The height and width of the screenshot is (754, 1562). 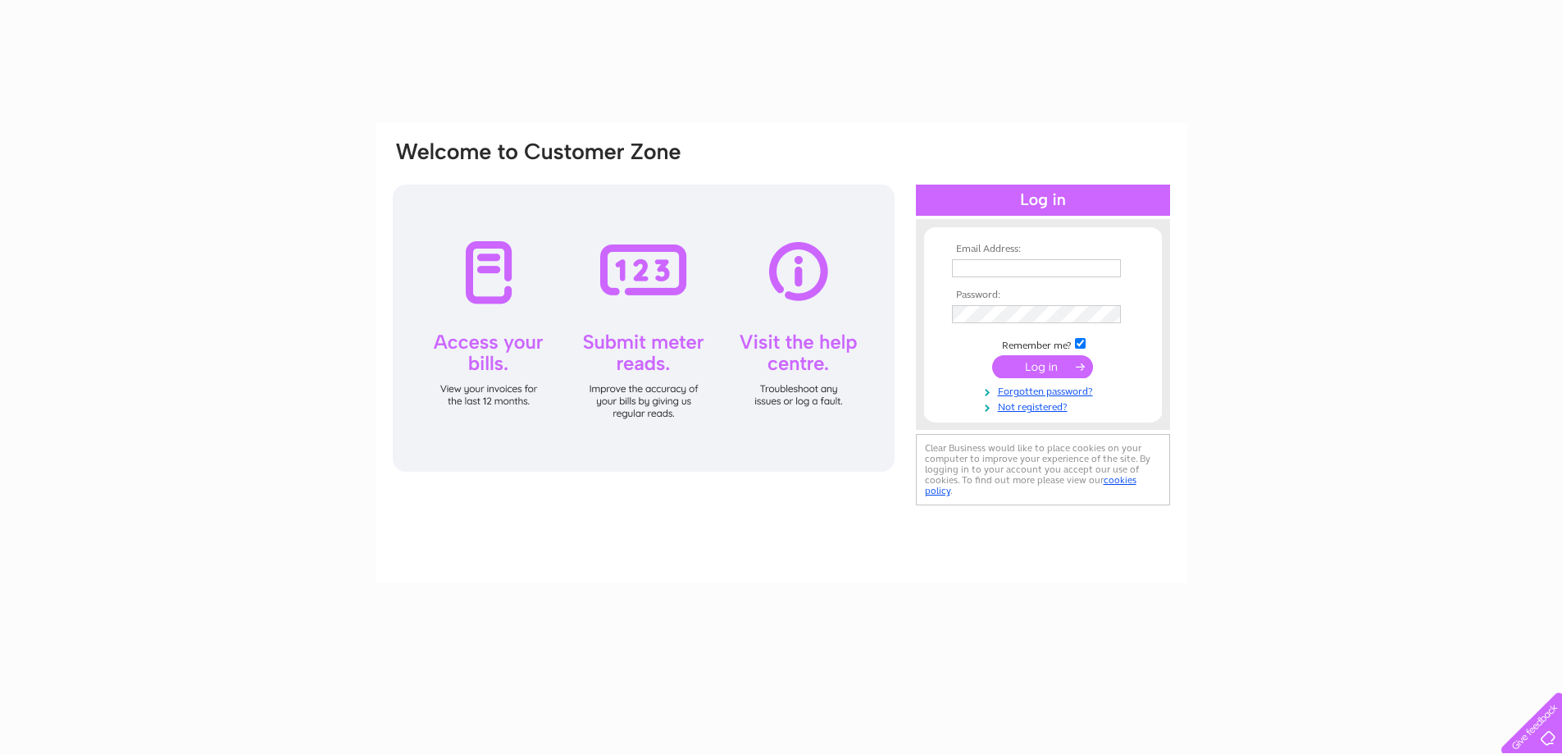 I want to click on td: Remember me?, so click(x=1043, y=344).